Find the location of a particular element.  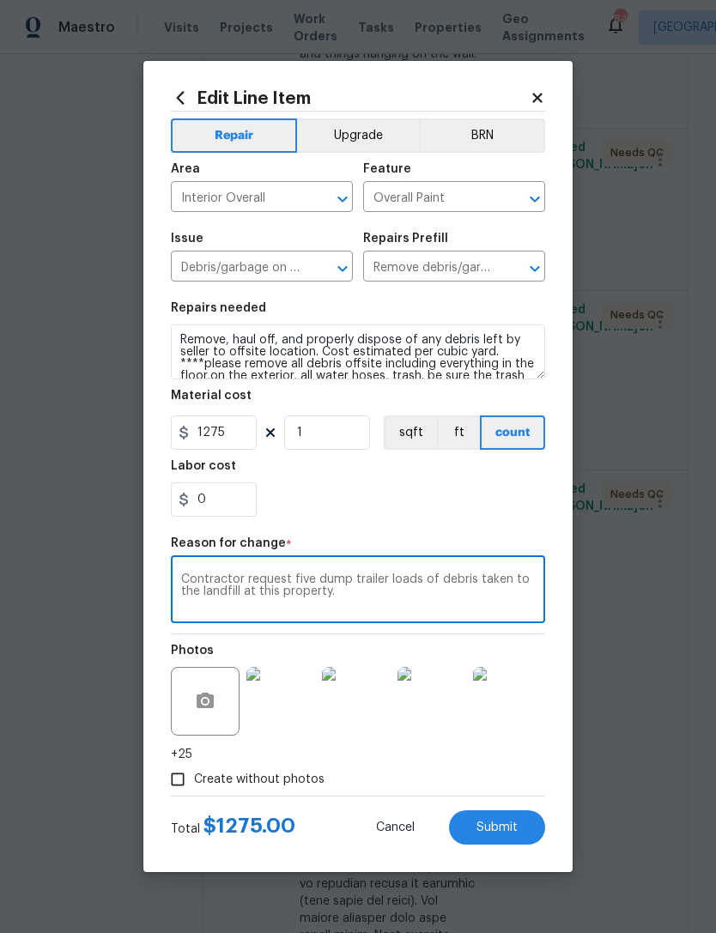

button: Upgrade is located at coordinates (358, 136).